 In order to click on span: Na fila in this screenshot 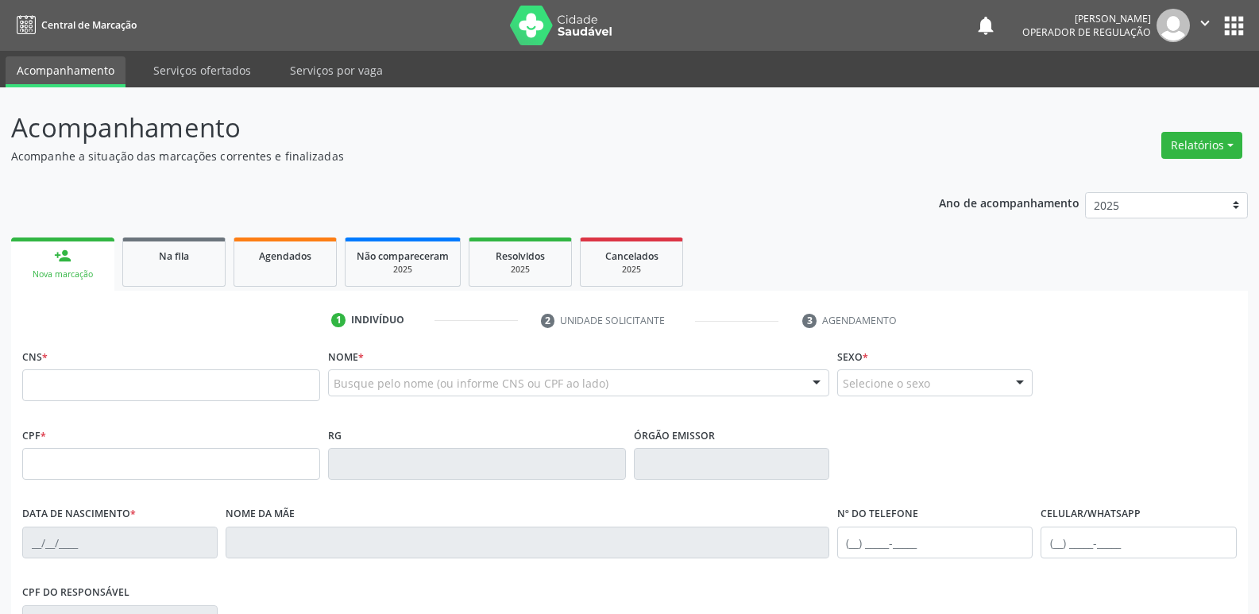, I will do `click(174, 256)`.